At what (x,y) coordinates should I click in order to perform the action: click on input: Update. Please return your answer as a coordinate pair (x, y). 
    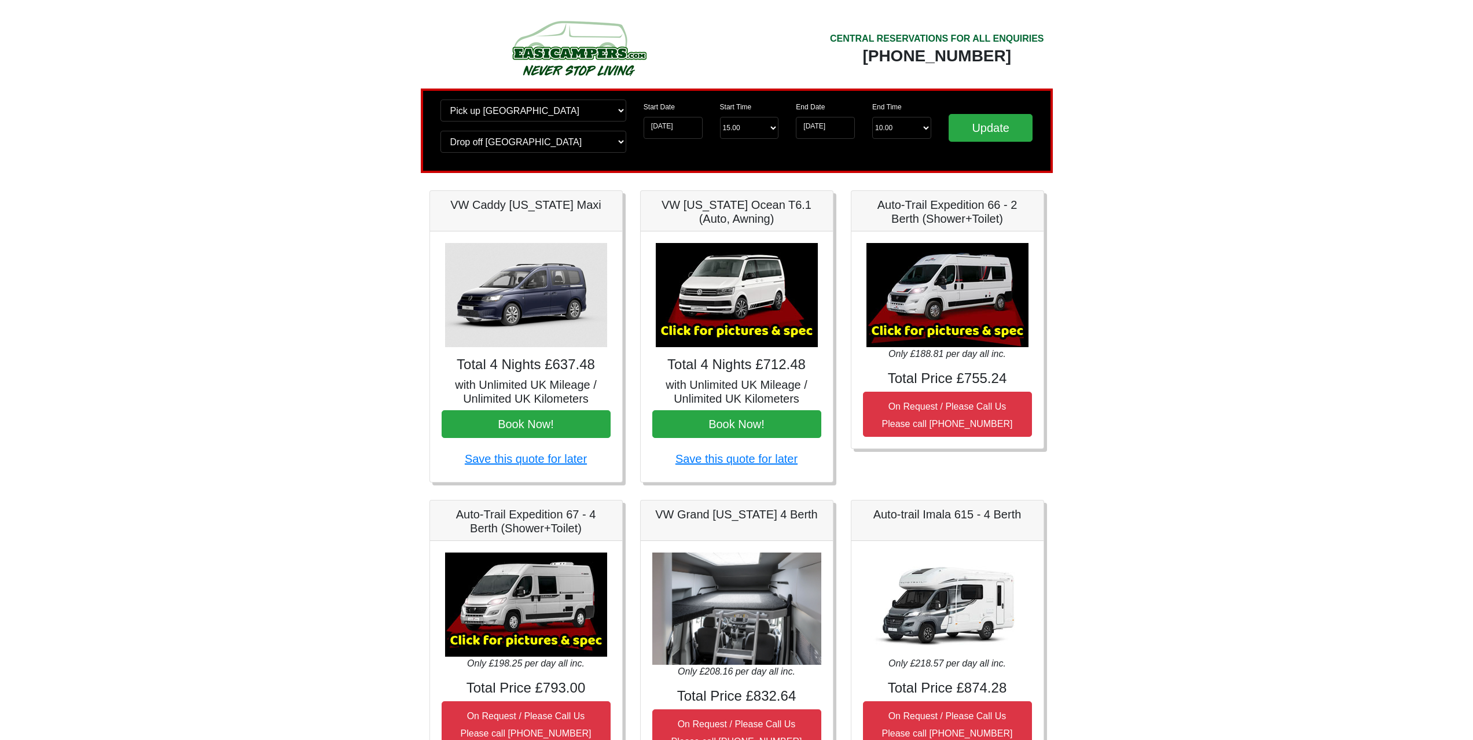
    Looking at the image, I should click on (991, 128).